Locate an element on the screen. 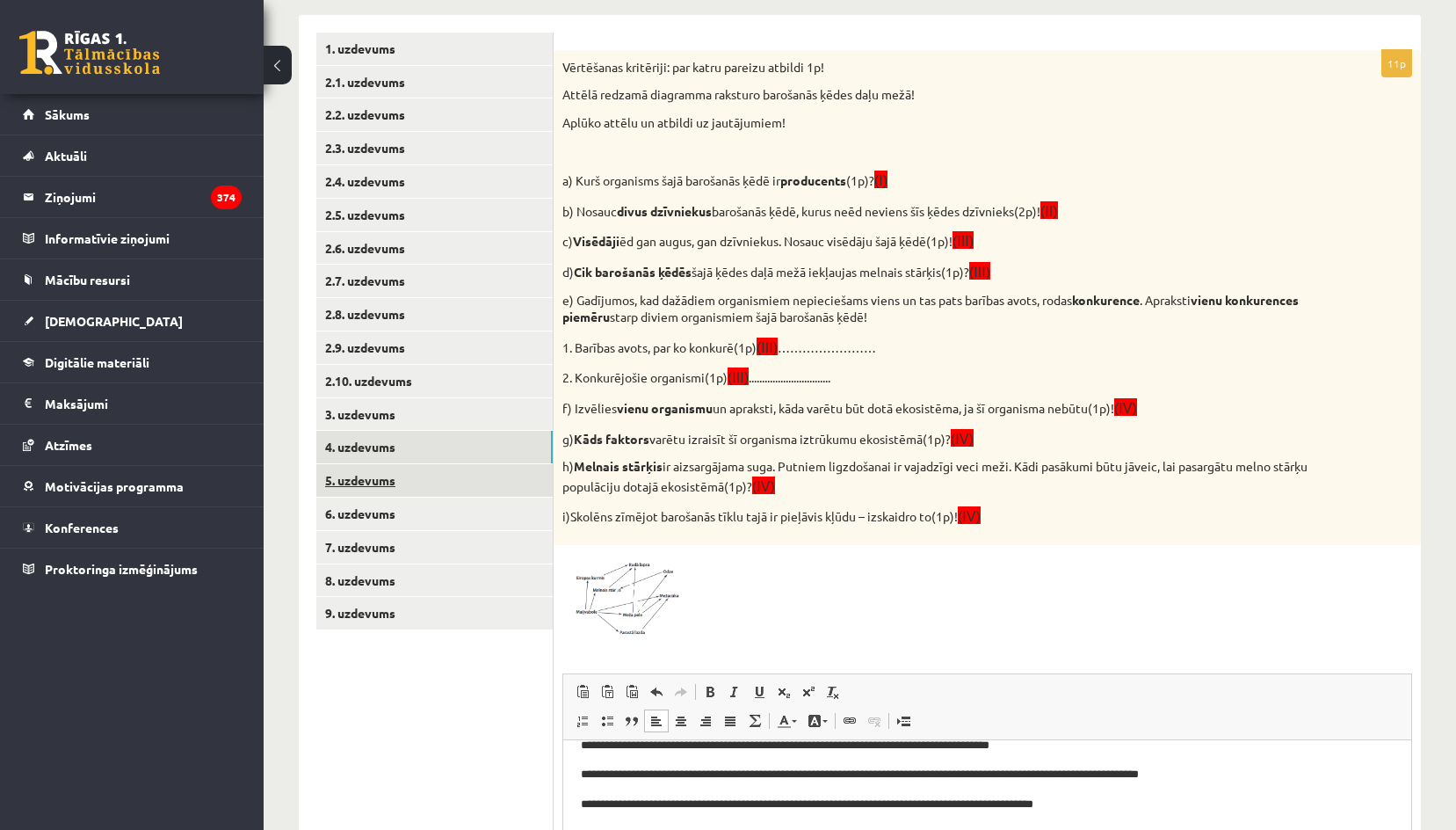 This screenshot has width=1456, height=830. strong: konkurence is located at coordinates (1105, 300).